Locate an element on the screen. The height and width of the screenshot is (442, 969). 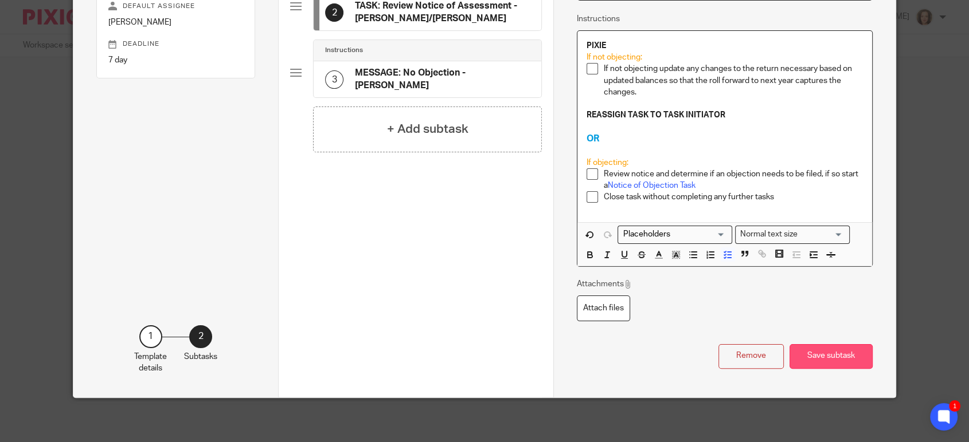
span: If not objecting: is located at coordinates (614, 57).